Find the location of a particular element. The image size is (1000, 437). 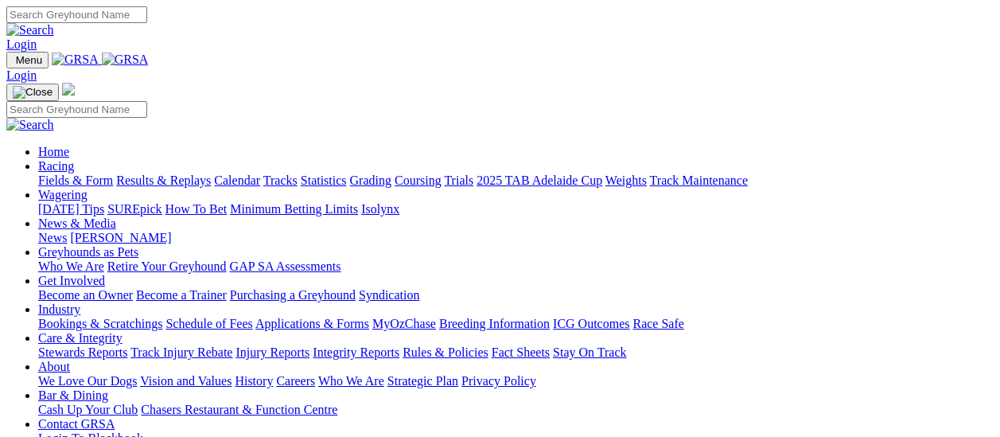

a: History is located at coordinates (254, 380).